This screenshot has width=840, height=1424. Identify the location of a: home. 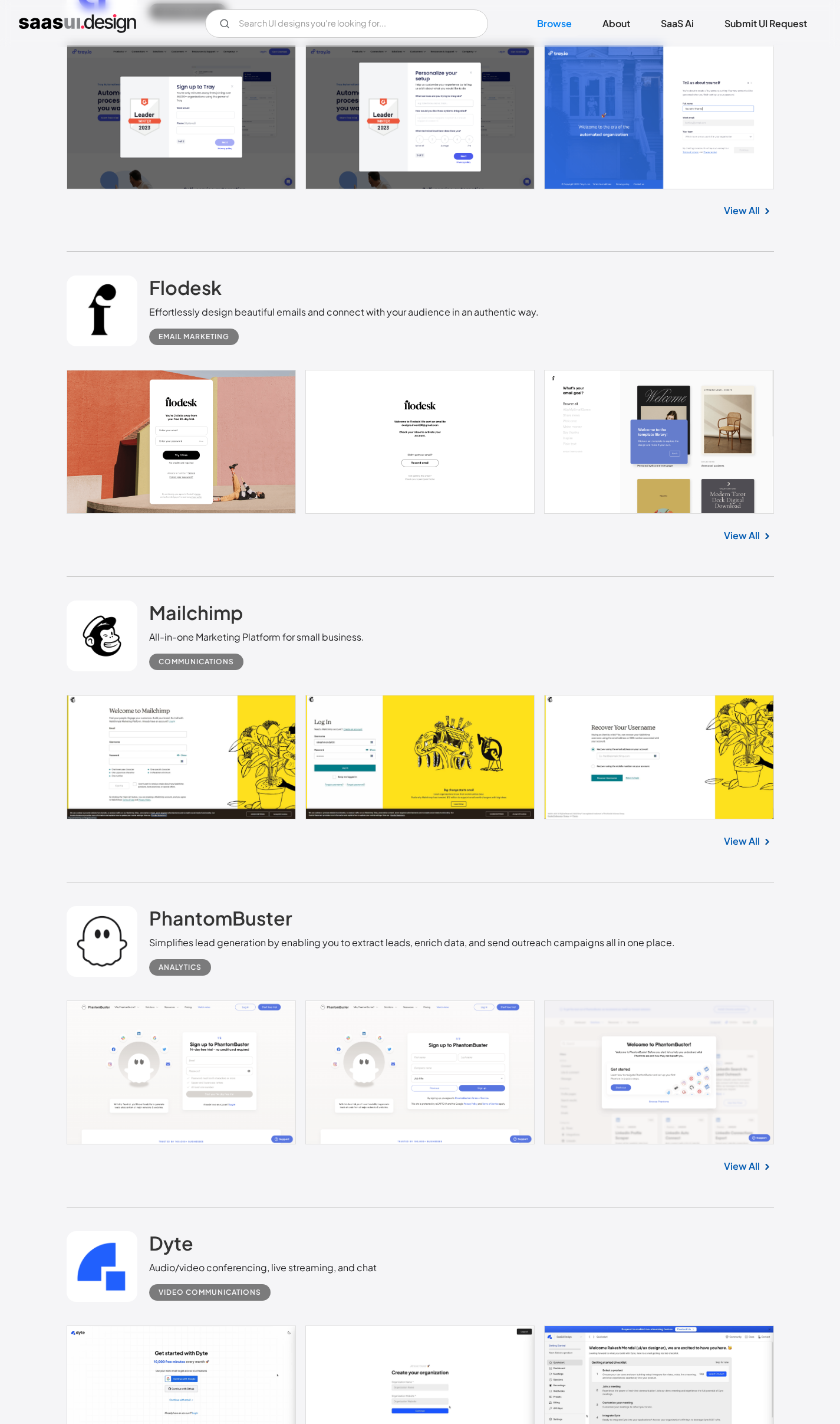
(77, 24).